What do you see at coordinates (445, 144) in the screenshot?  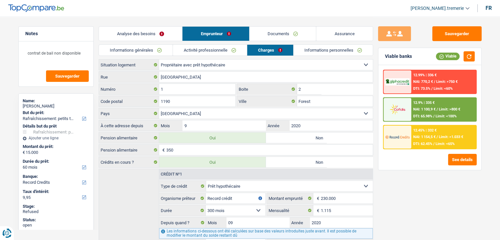 I see `span: Limit: <65%` at bounding box center [445, 144].